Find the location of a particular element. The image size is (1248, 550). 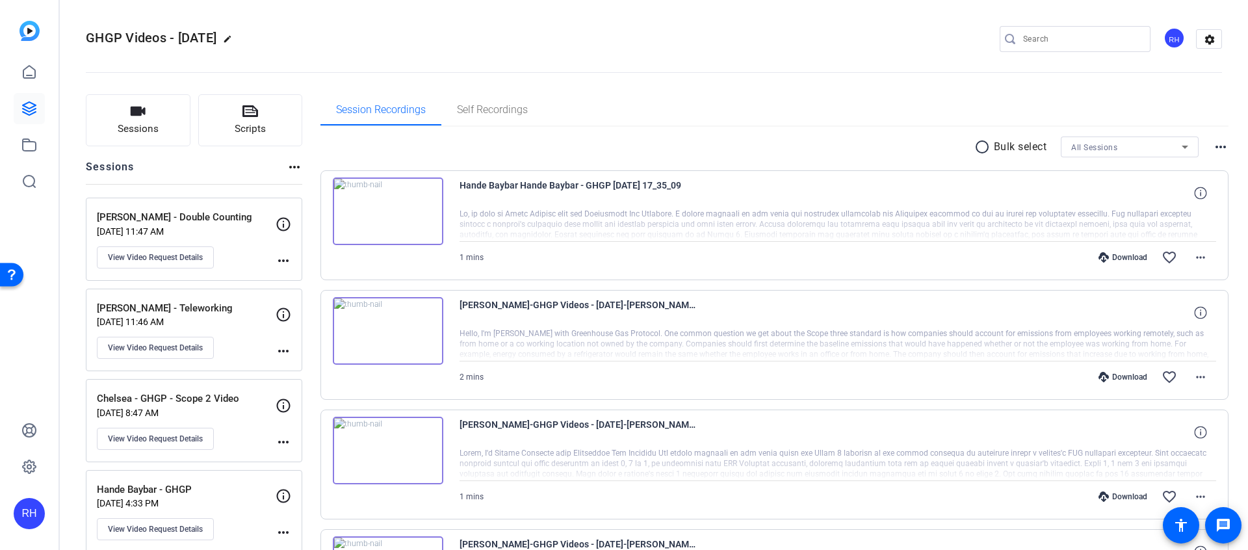

mat-icon: settings is located at coordinates (1210, 40).